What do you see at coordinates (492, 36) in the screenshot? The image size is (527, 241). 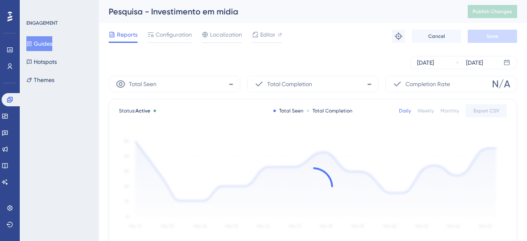 I see `span: Save` at bounding box center [492, 36].